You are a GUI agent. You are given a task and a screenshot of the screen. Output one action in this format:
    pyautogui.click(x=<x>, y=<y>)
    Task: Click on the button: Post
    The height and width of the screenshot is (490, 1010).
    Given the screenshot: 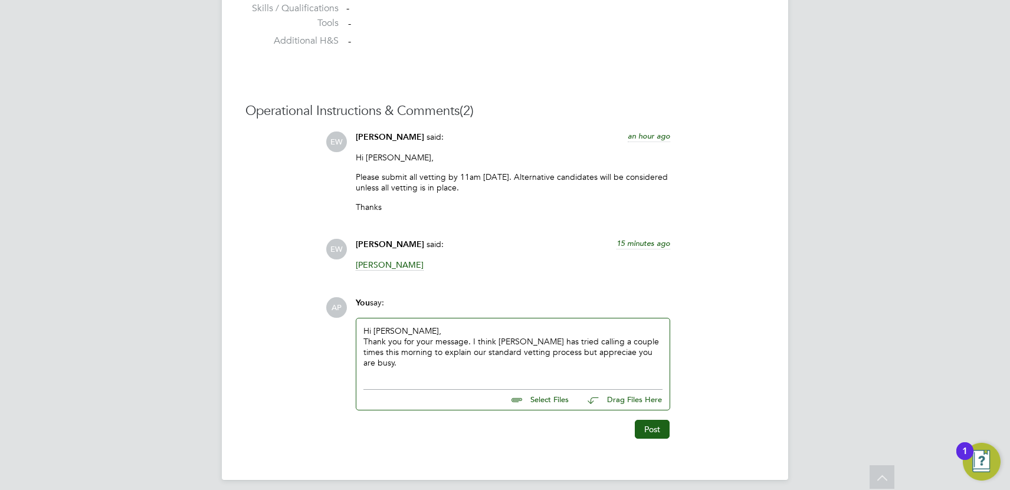 What is the action you would take?
    pyautogui.click(x=652, y=429)
    